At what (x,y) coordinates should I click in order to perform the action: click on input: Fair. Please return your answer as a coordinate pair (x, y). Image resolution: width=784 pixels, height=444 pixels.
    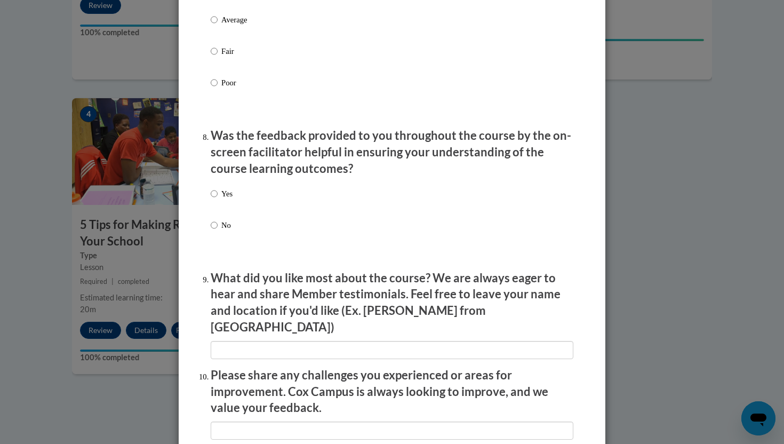
    Looking at the image, I should click on (214, 51).